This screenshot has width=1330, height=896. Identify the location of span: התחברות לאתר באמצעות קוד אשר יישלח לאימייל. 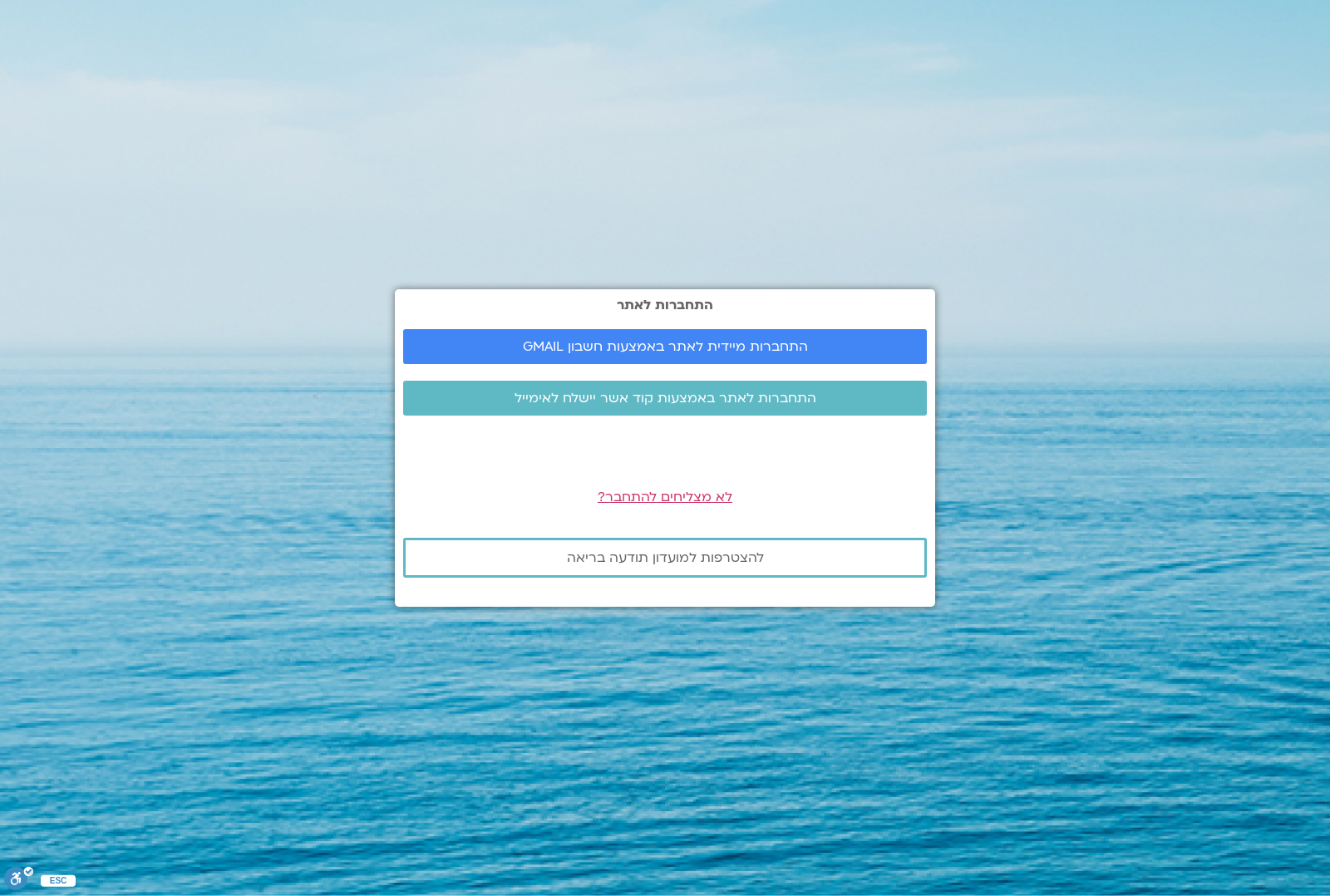
(665, 398).